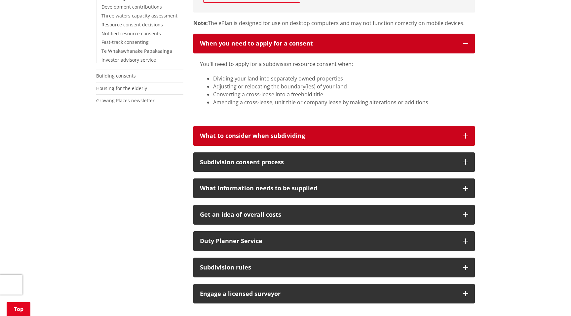  What do you see at coordinates (131, 7) in the screenshot?
I see `a: Development contributions` at bounding box center [131, 7].